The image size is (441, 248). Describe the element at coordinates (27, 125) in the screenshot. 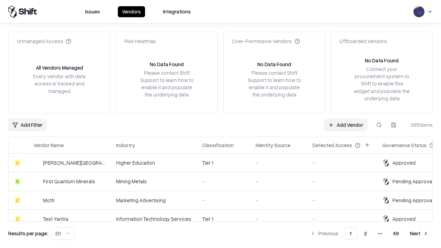

I see `button: Add Filter` at that location.